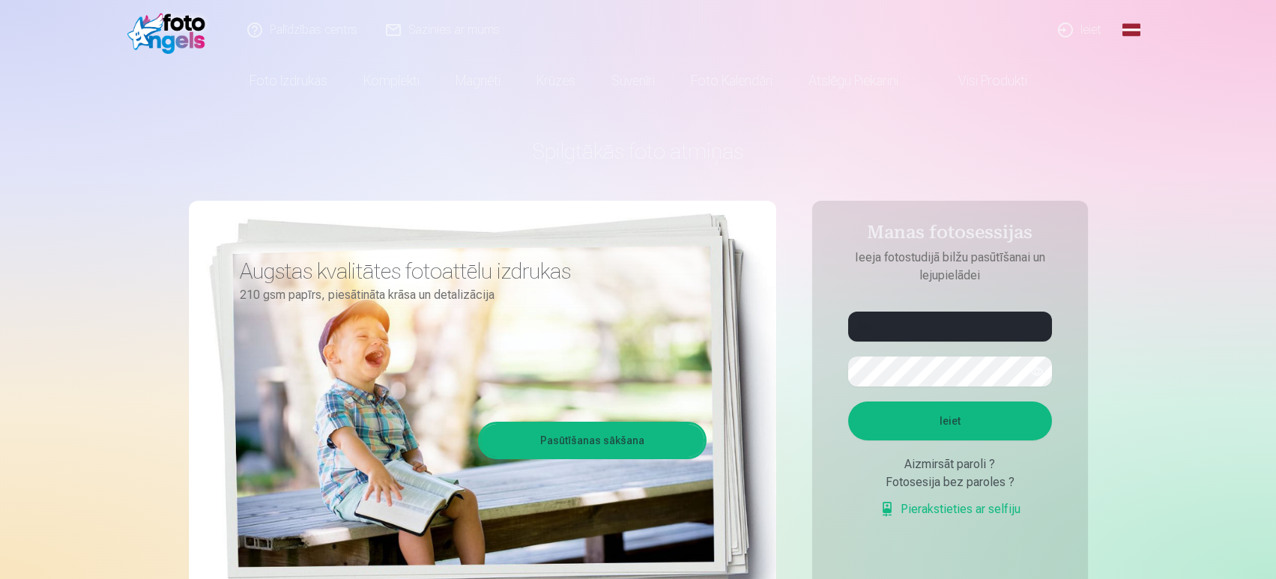  Describe the element at coordinates (468, 295) in the screenshot. I see `p: 210 gsm papīrs, piesātināta krāsa un detalizācija` at that location.